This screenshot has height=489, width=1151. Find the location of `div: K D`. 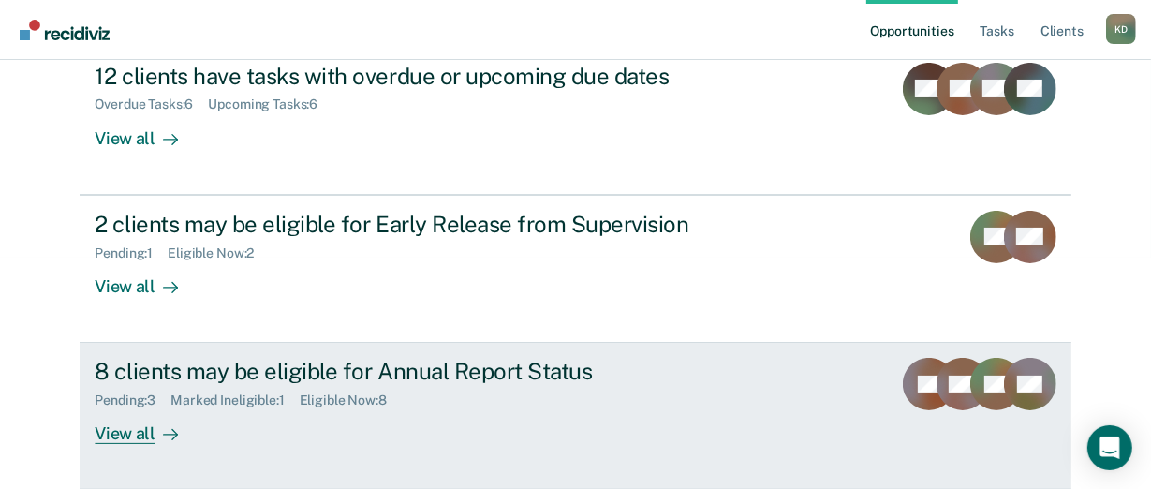

div: K D is located at coordinates (1121, 29).